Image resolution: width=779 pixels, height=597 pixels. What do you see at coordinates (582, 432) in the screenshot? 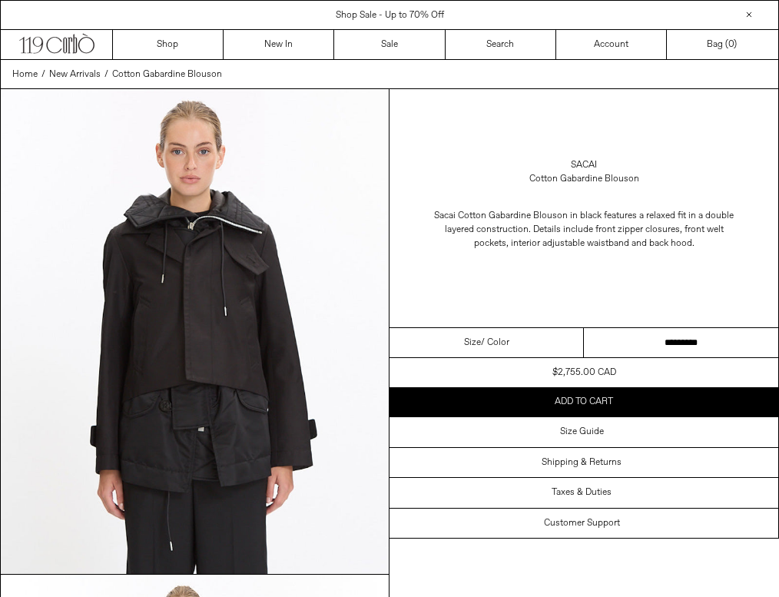
I see `h3: Size Guide` at bounding box center [582, 432].